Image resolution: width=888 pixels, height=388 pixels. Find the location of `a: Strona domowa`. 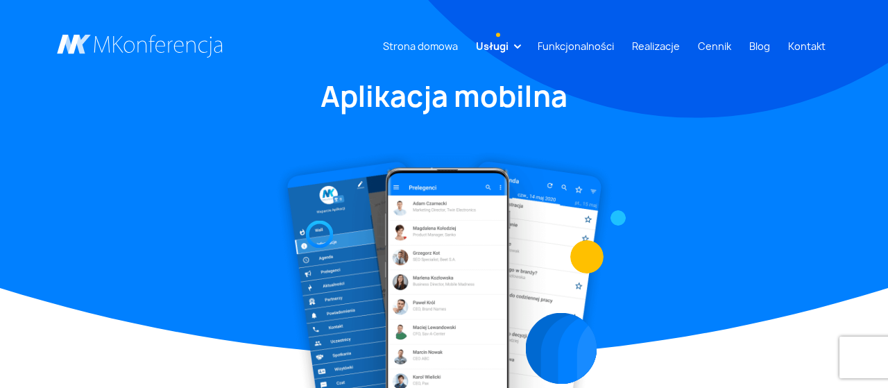

a: Strona domowa is located at coordinates (421, 46).